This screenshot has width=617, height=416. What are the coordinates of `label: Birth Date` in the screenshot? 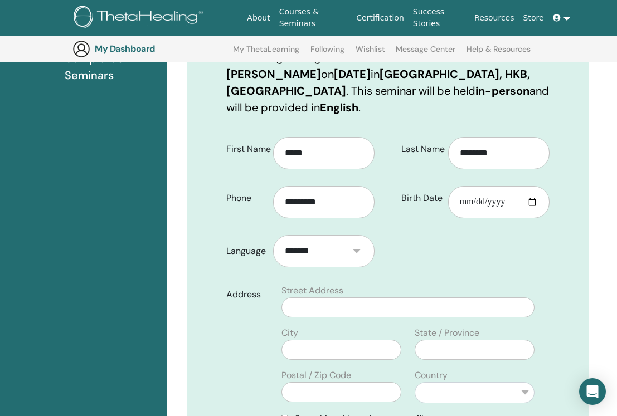 It's located at (420, 198).